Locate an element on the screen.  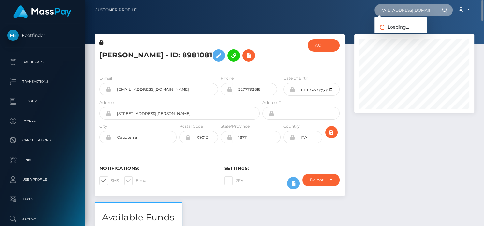
p: Transactions is located at coordinates (42, 81).